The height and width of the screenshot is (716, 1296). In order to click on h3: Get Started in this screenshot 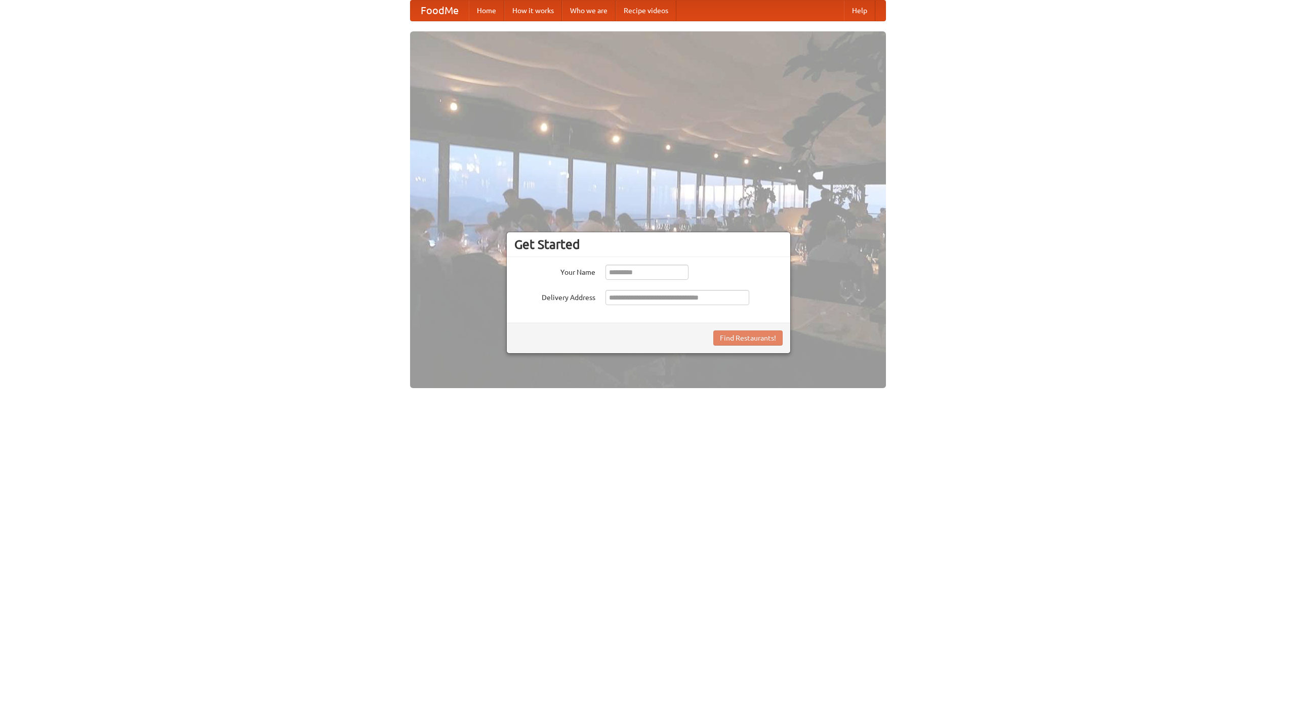, I will do `click(649, 245)`.